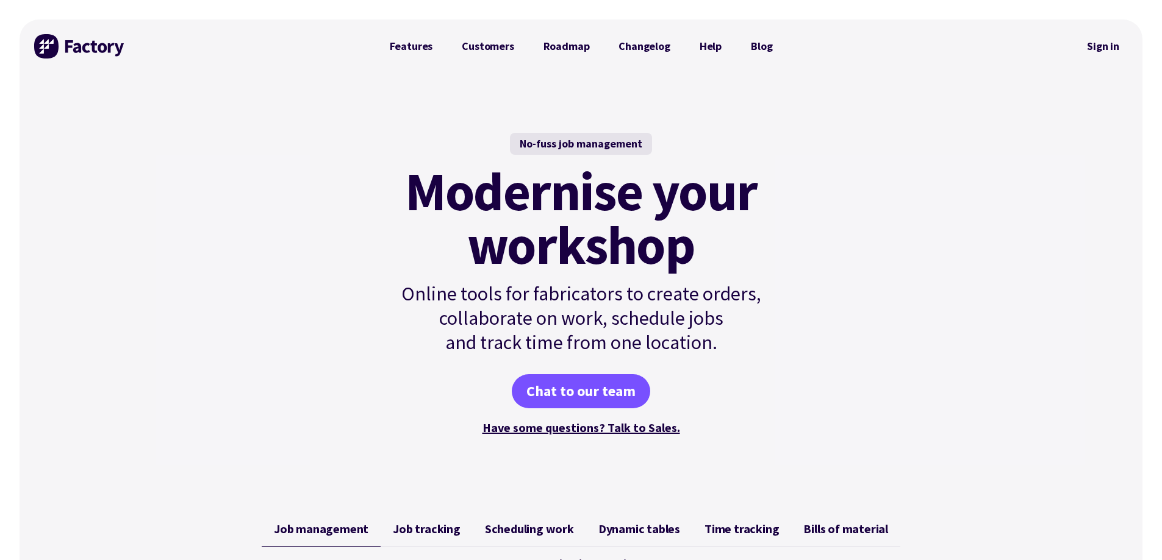  I want to click on a: Changelog, so click(644, 46).